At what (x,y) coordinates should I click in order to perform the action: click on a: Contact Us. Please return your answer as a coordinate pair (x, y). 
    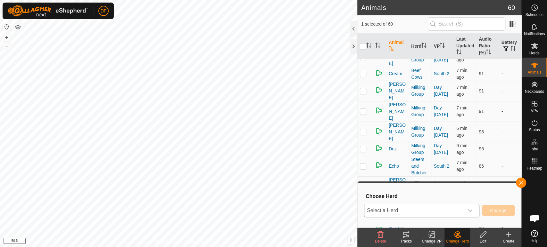
    Looking at the image, I should click on (194, 242).